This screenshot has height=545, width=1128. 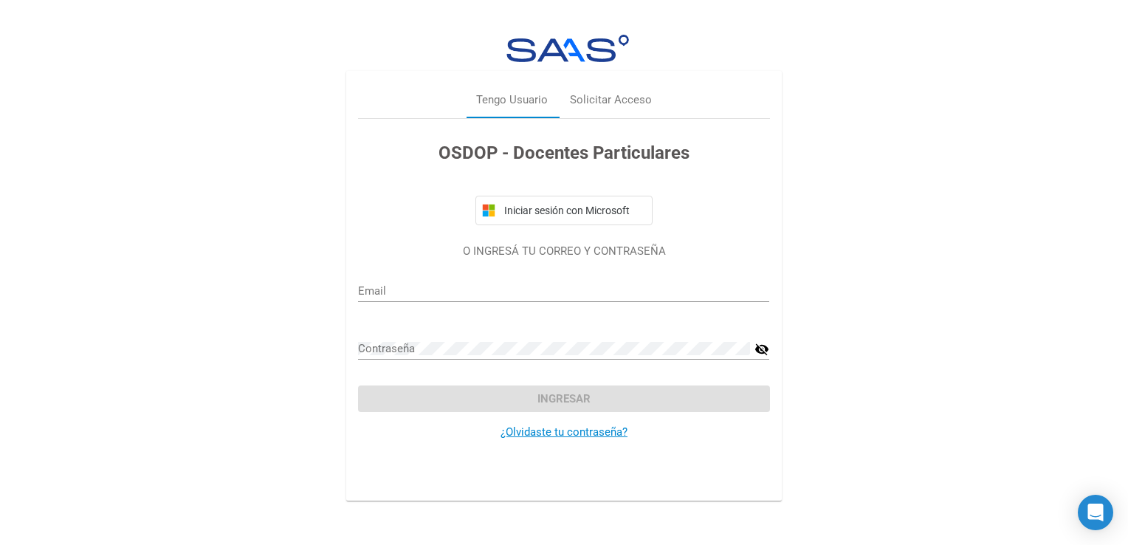 I want to click on div: Tengo Usuario, so click(x=512, y=100).